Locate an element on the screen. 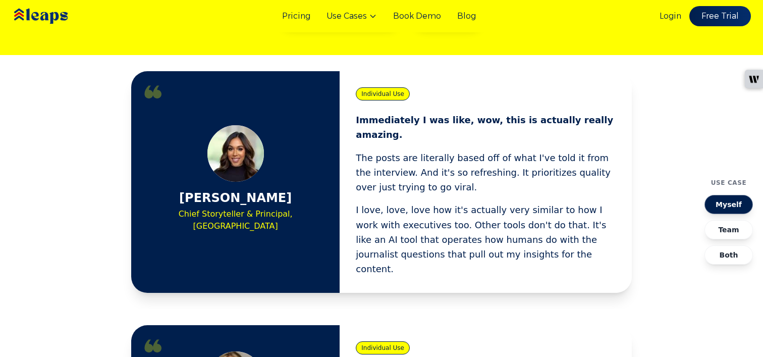 This screenshot has width=763, height=357. a: Blog is located at coordinates (466, 16).